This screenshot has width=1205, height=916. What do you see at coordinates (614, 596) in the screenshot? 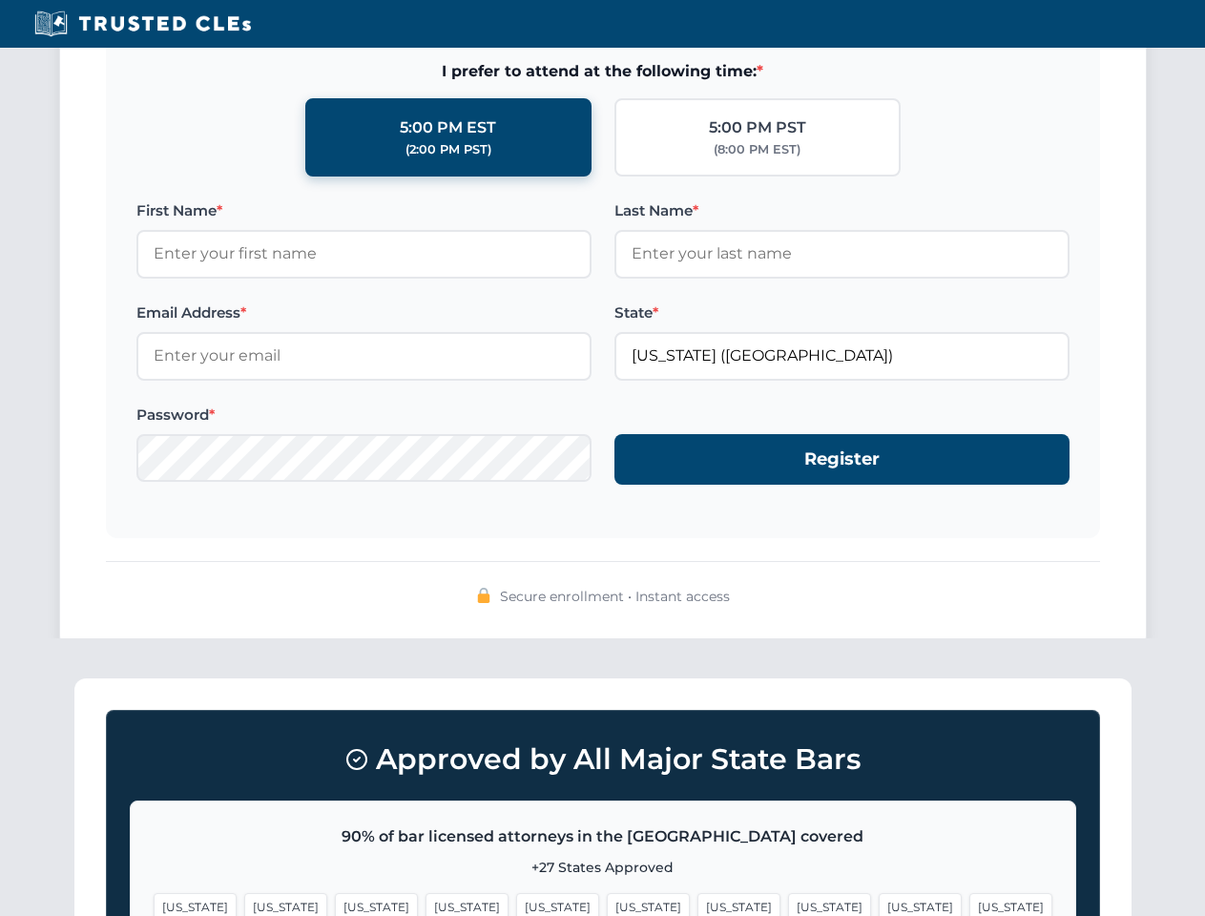
I see `span: Secure enrollment • Instant access` at bounding box center [614, 596].